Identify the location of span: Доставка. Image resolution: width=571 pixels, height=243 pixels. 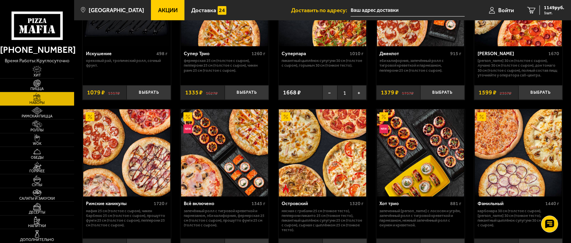
(204, 10).